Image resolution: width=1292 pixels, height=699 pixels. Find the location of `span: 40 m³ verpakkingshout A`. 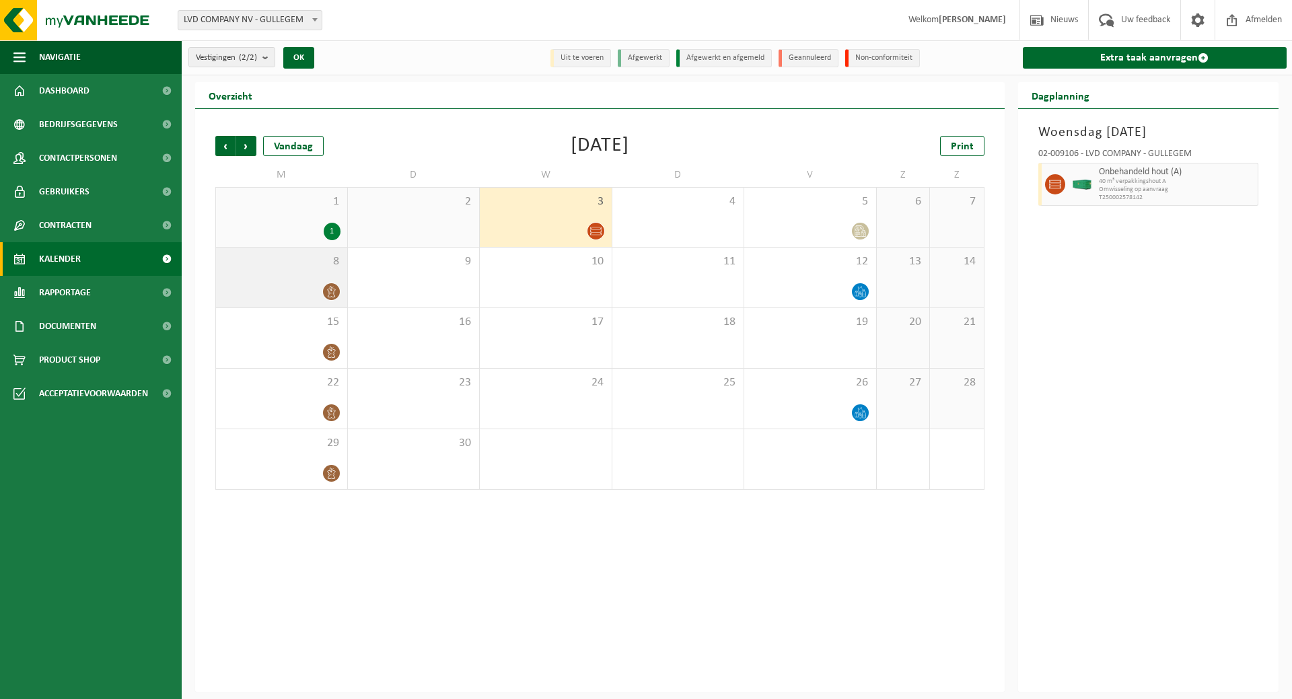

span: 40 m³ verpakkingshout A is located at coordinates (1177, 182).